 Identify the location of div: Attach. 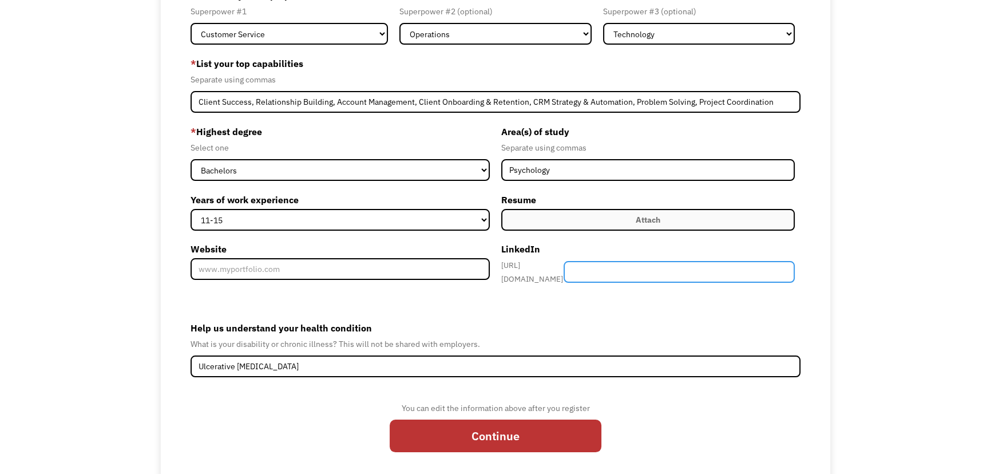
(648, 220).